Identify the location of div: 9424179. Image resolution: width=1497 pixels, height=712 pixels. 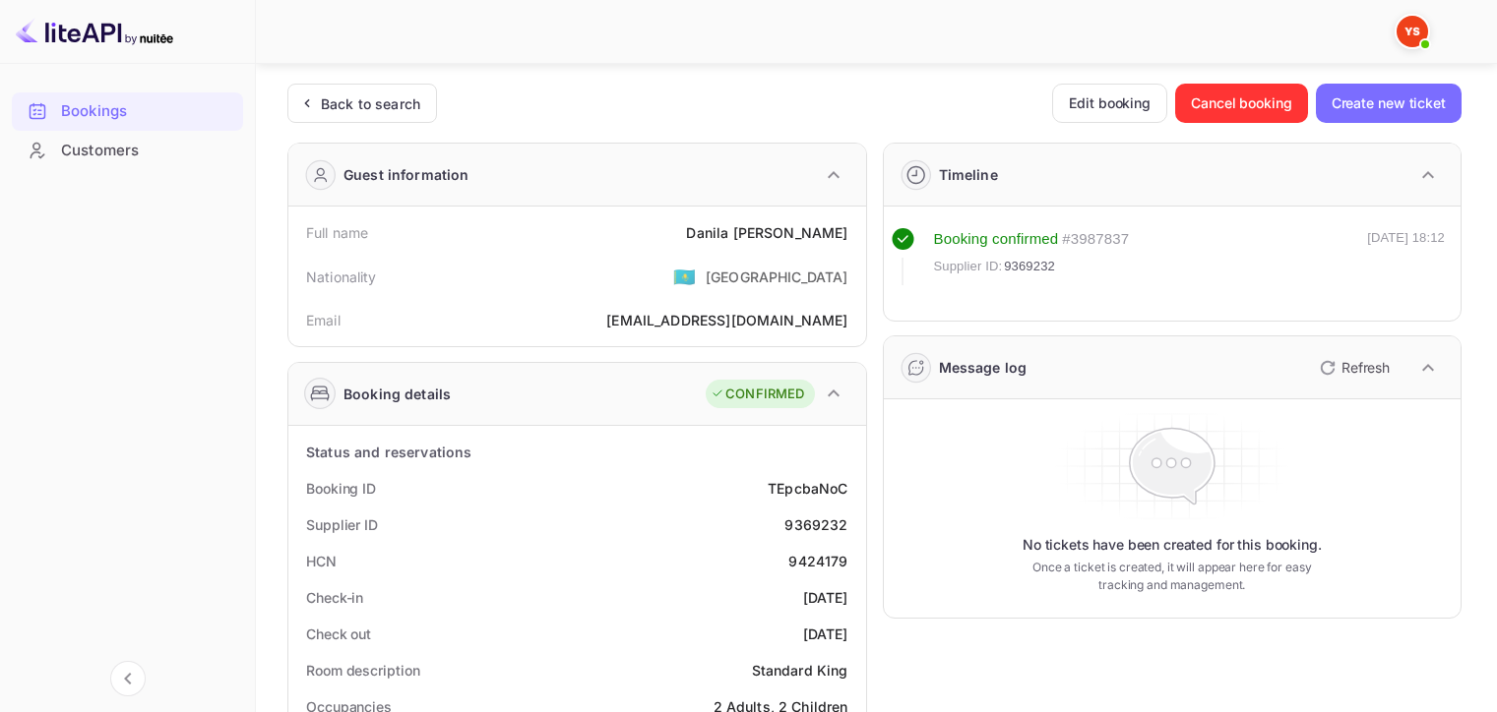
(818, 561).